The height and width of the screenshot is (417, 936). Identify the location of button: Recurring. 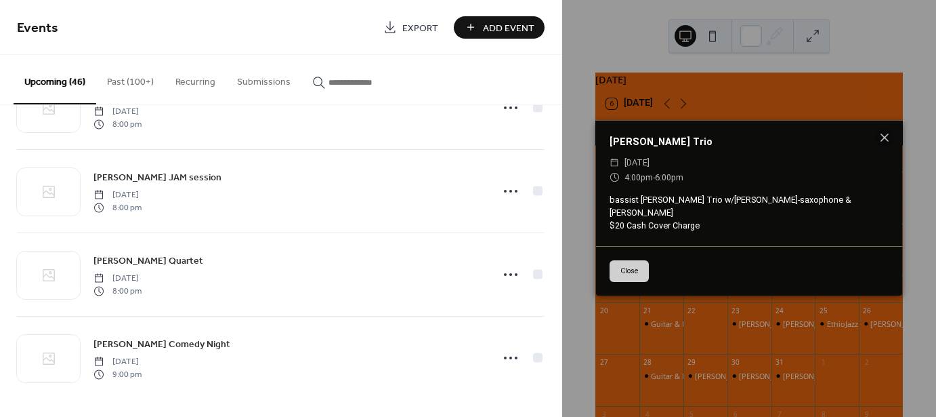
(195, 79).